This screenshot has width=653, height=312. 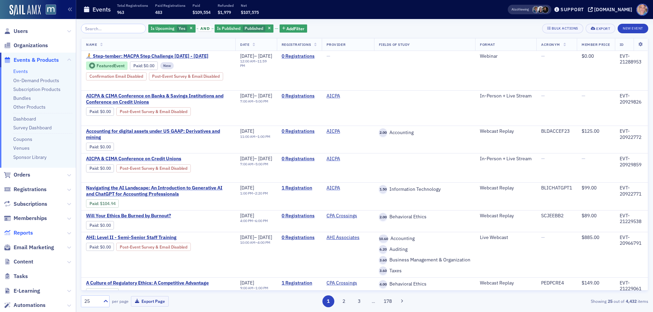 I want to click on a: Accounting for digital assets under US GAAP: Derivatives and mining, so click(x=158, y=134).